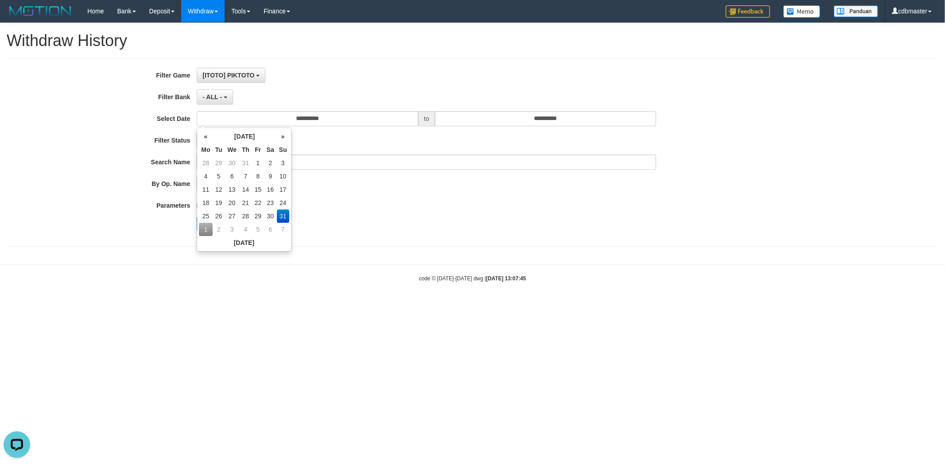 The image size is (945, 465). Describe the element at coordinates (232, 216) in the screenshot. I see `td: 27` at that location.